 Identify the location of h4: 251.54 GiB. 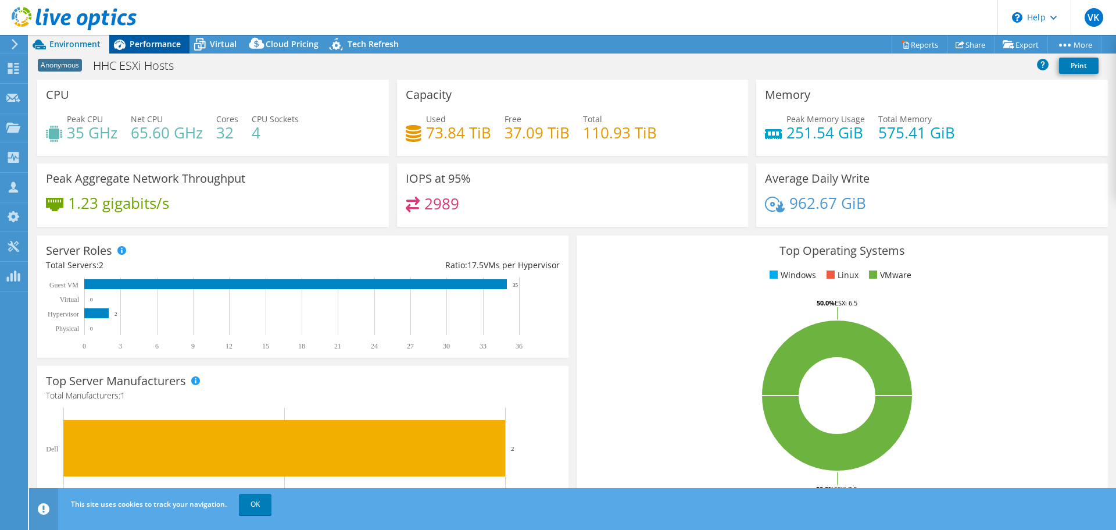
(826, 133).